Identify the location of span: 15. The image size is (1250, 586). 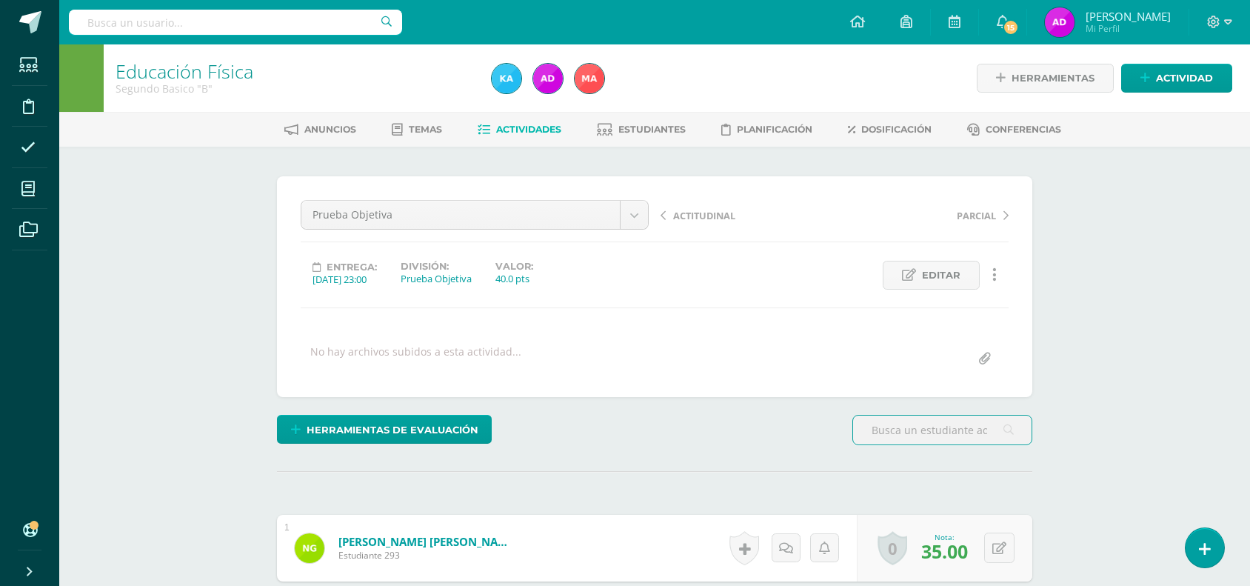
(1011, 27).